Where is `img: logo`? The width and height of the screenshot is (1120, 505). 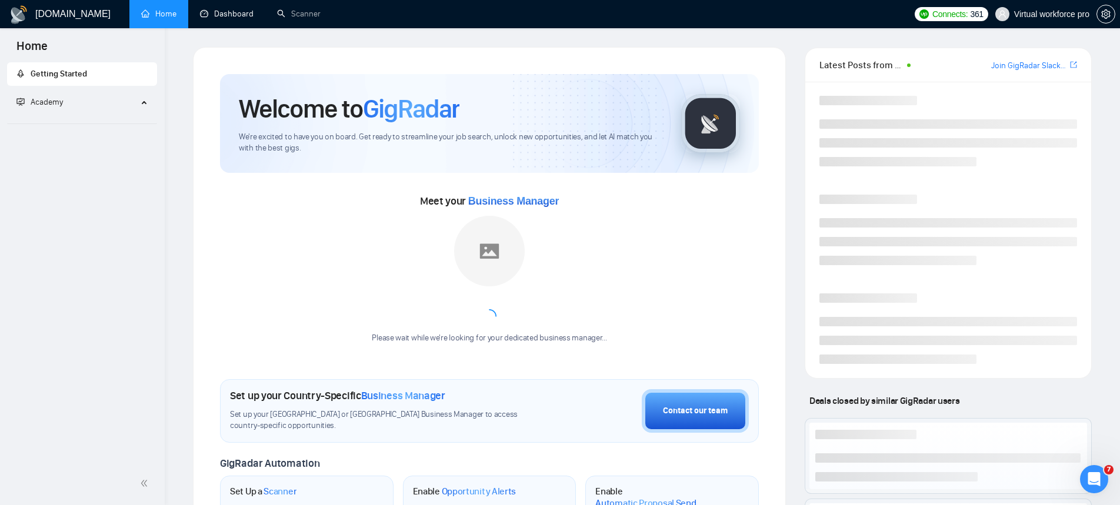 img: logo is located at coordinates (19, 15).